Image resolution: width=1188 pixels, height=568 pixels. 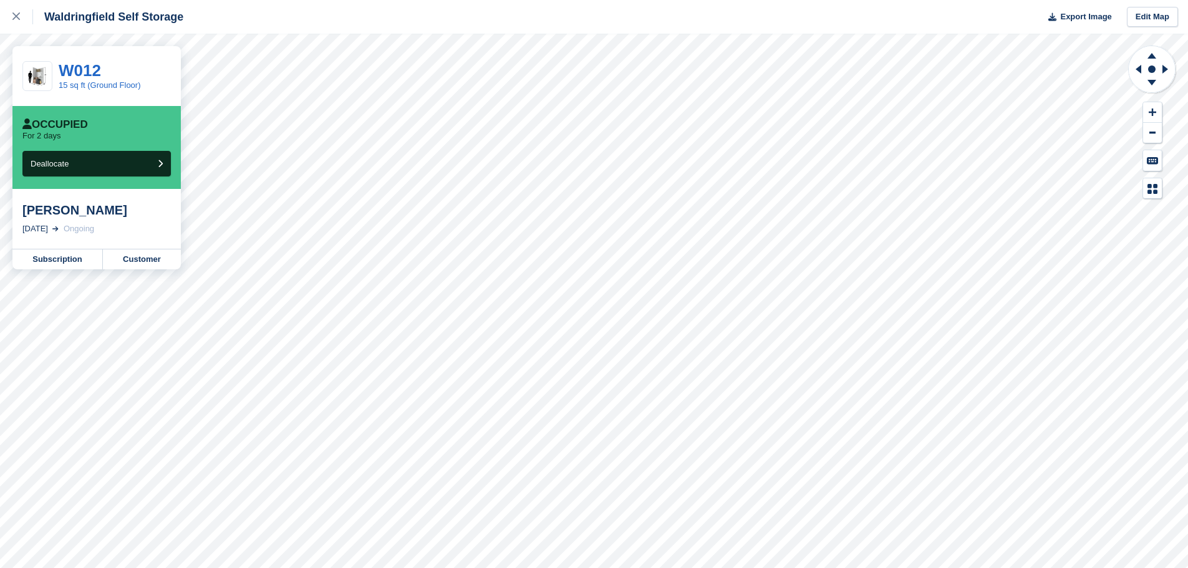 I want to click on button: Deallocate, so click(x=97, y=163).